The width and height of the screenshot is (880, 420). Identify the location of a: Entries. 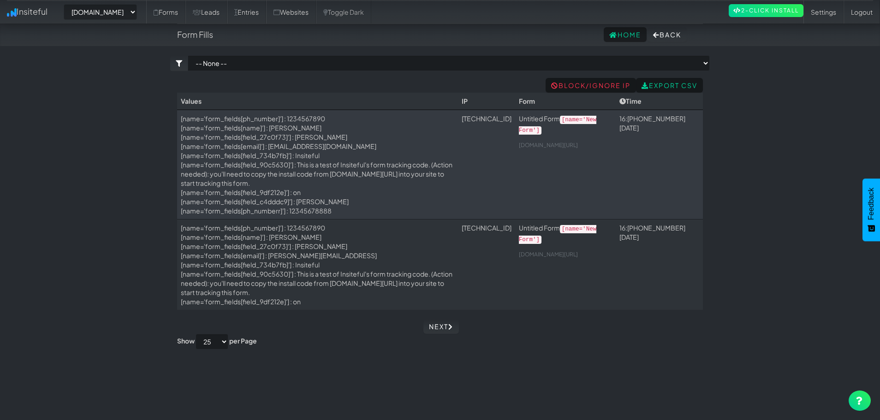
(246, 12).